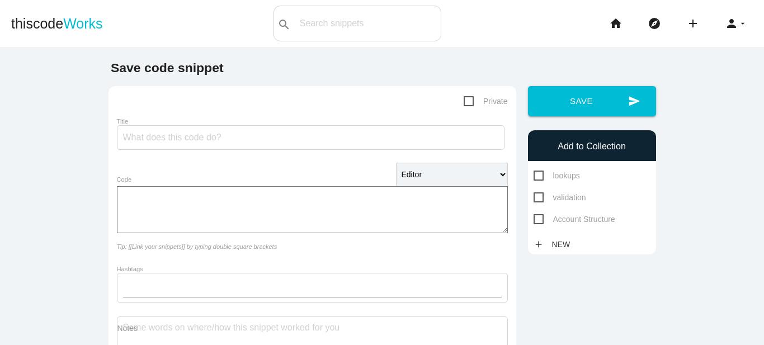 Image resolution: width=764 pixels, height=345 pixels. I want to click on i: search, so click(284, 25).